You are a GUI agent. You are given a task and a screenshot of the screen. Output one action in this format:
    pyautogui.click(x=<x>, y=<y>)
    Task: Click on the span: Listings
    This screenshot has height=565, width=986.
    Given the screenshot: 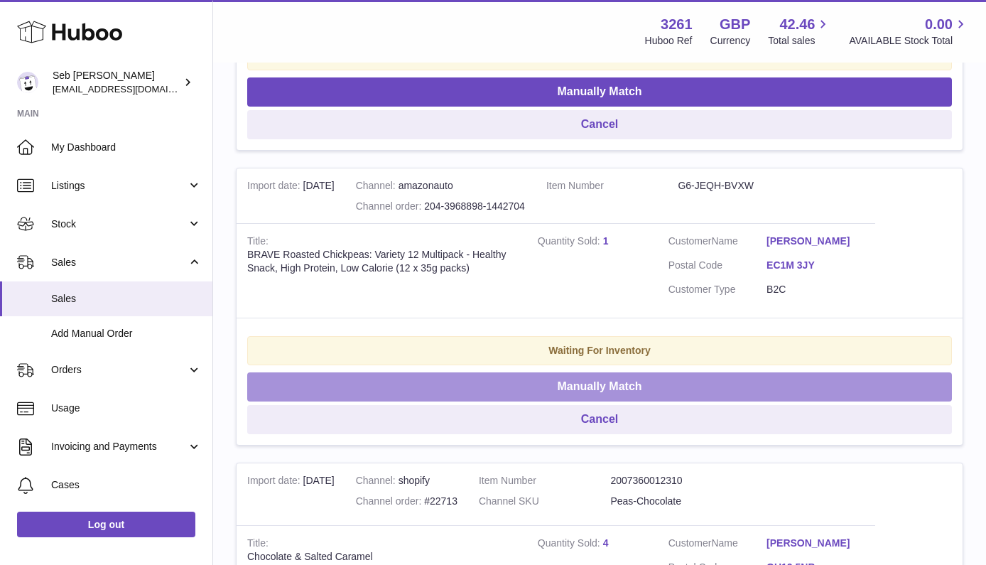 What is the action you would take?
    pyautogui.click(x=119, y=185)
    